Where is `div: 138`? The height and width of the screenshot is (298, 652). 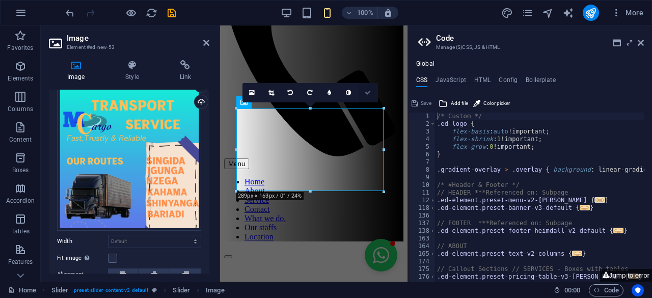 div: 138 is located at coordinates (422, 231).